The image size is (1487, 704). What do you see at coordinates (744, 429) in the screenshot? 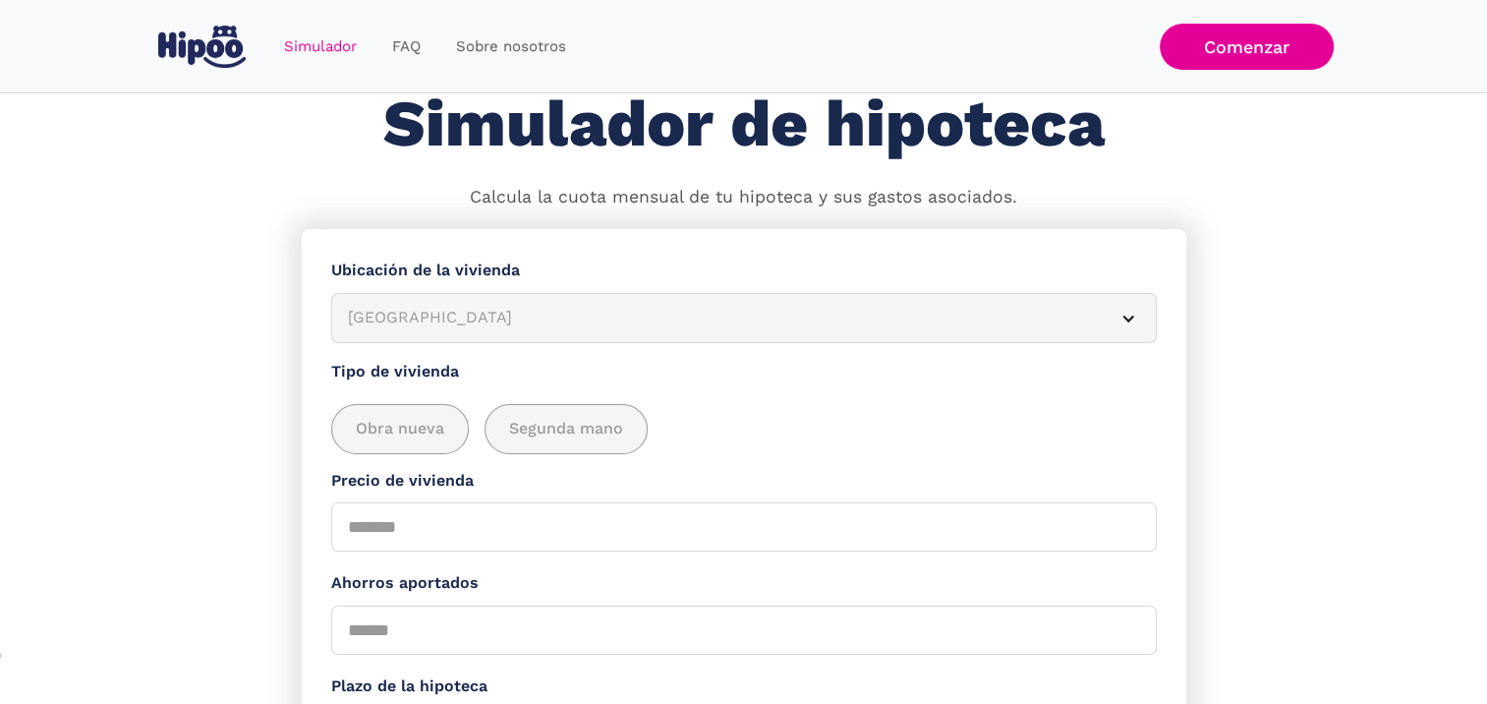
I see `div: add_description_here` at bounding box center [744, 429].